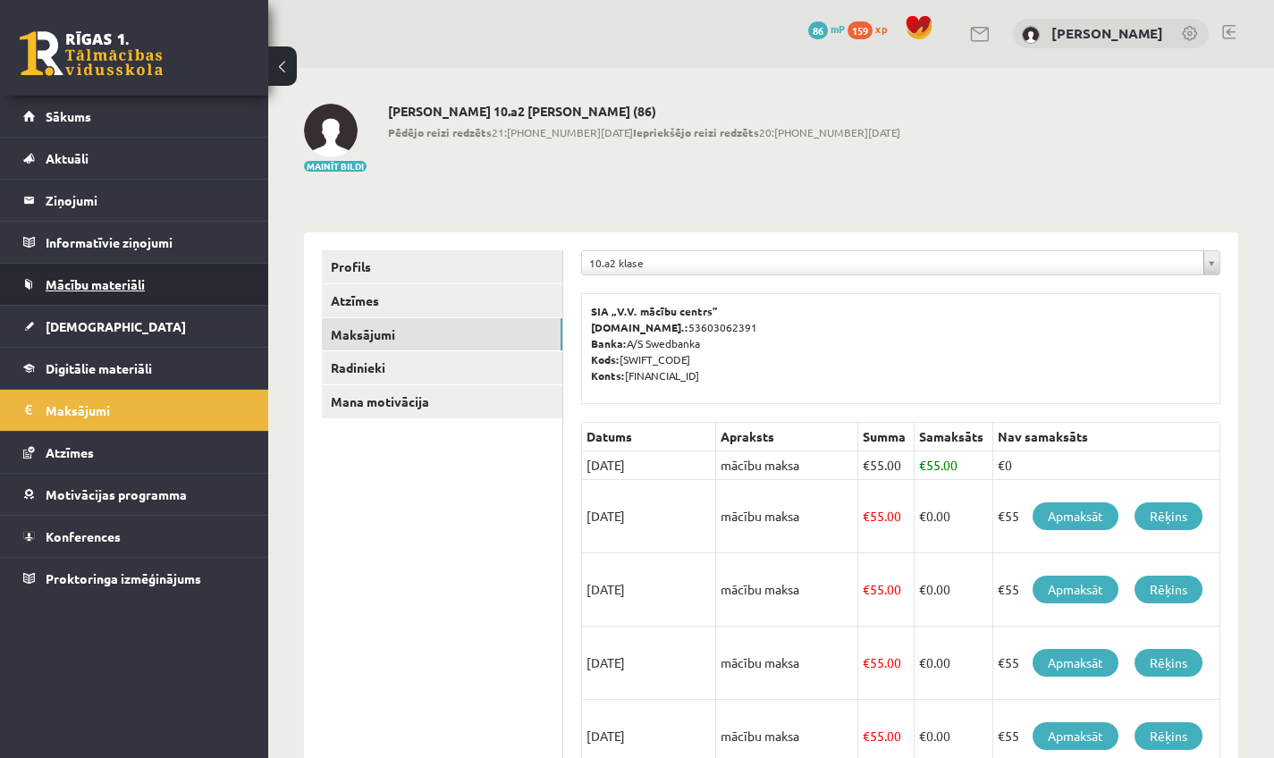 The width and height of the screenshot is (1274, 758). What do you see at coordinates (134, 536) in the screenshot?
I see `a: Konferences` at bounding box center [134, 536].